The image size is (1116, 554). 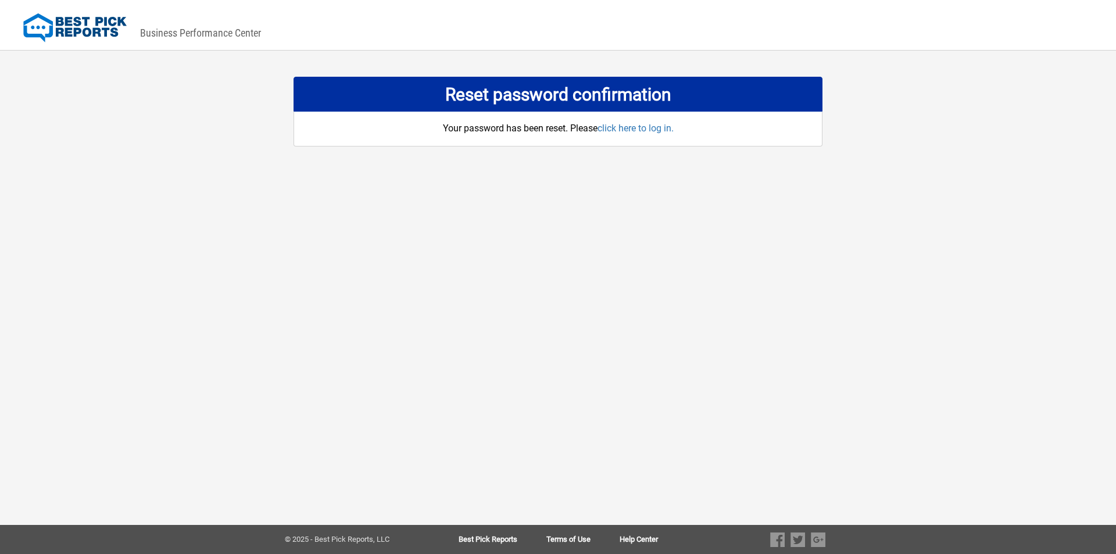 I want to click on div: © 2025 - Best Pick Reports, LLC, so click(x=353, y=539).